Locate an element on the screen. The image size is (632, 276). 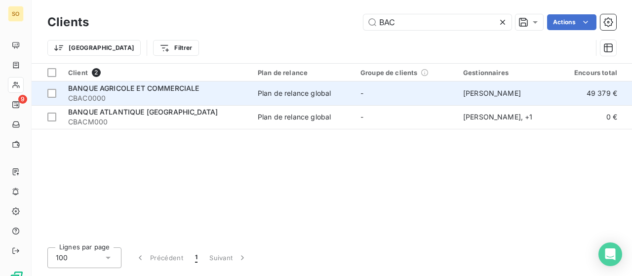
div: Gestionnaires is located at coordinates (508, 73).